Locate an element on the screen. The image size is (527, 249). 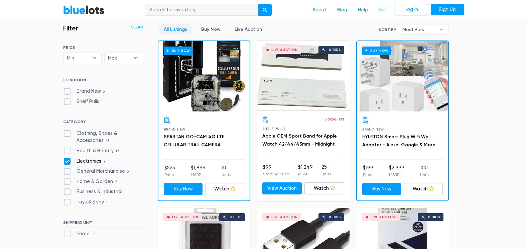
label: Clothing, Shoes & Accessories is located at coordinates (103, 137).